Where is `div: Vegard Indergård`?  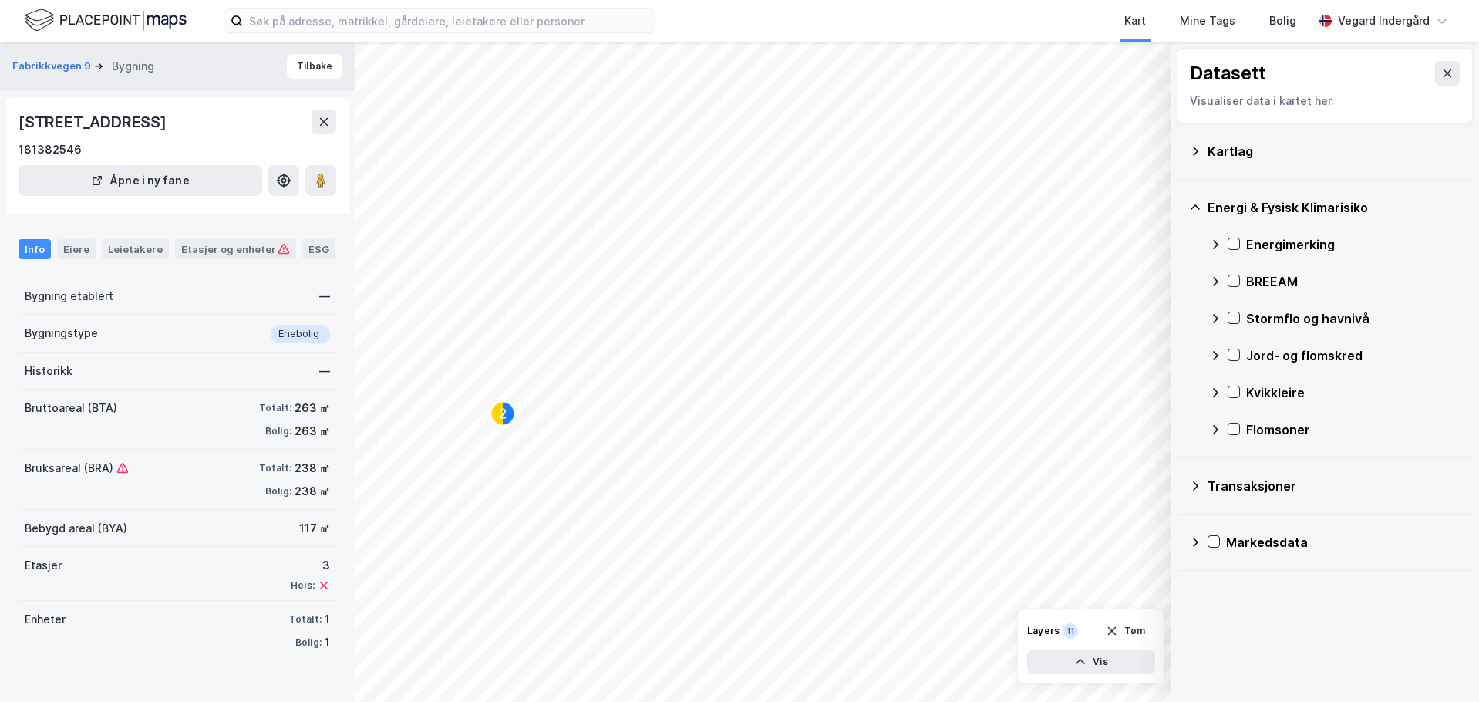 div: Vegard Indergård is located at coordinates (1384, 21).